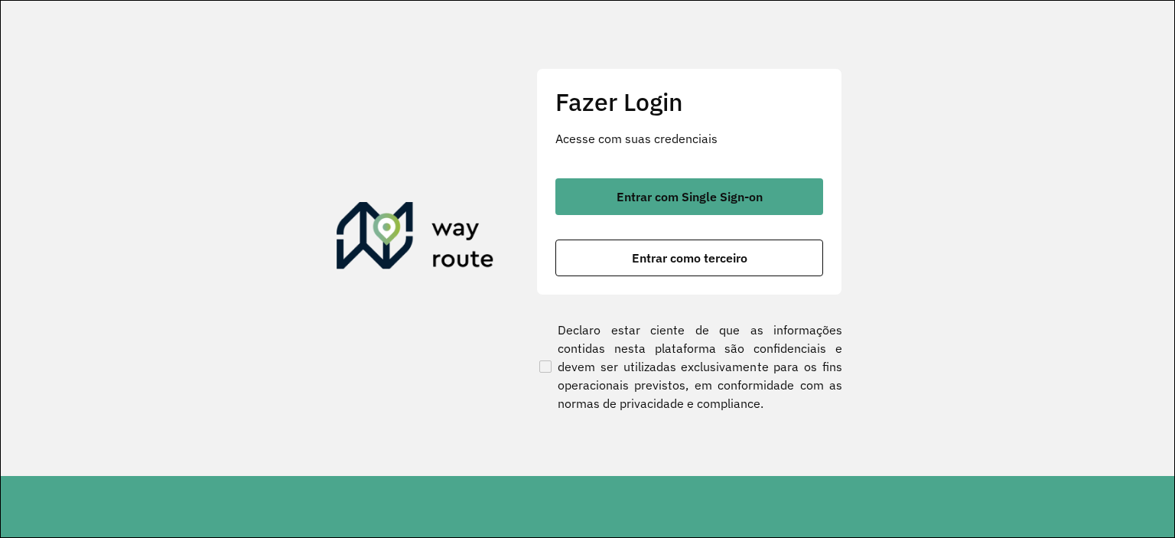 This screenshot has width=1175, height=538. Describe the element at coordinates (689, 258) in the screenshot. I see `span: Entrar como terceiro` at that location.